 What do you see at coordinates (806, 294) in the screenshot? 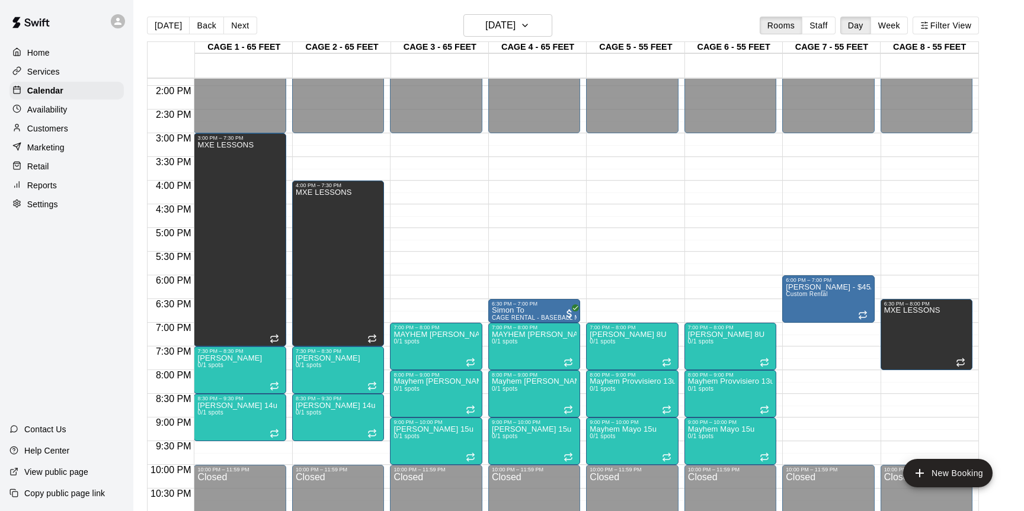
I see `span: Custom Rental` at bounding box center [806, 294].